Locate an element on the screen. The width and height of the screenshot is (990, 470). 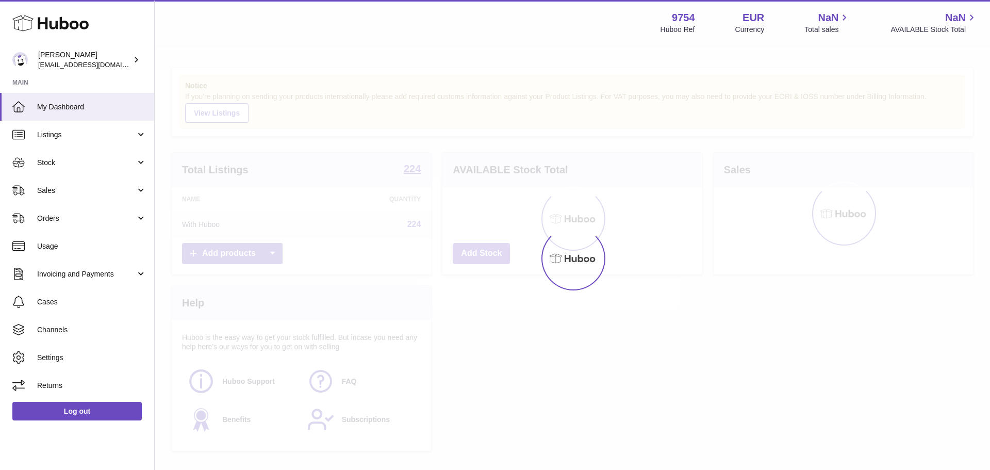
span: My Dashboard is located at coordinates (92, 107).